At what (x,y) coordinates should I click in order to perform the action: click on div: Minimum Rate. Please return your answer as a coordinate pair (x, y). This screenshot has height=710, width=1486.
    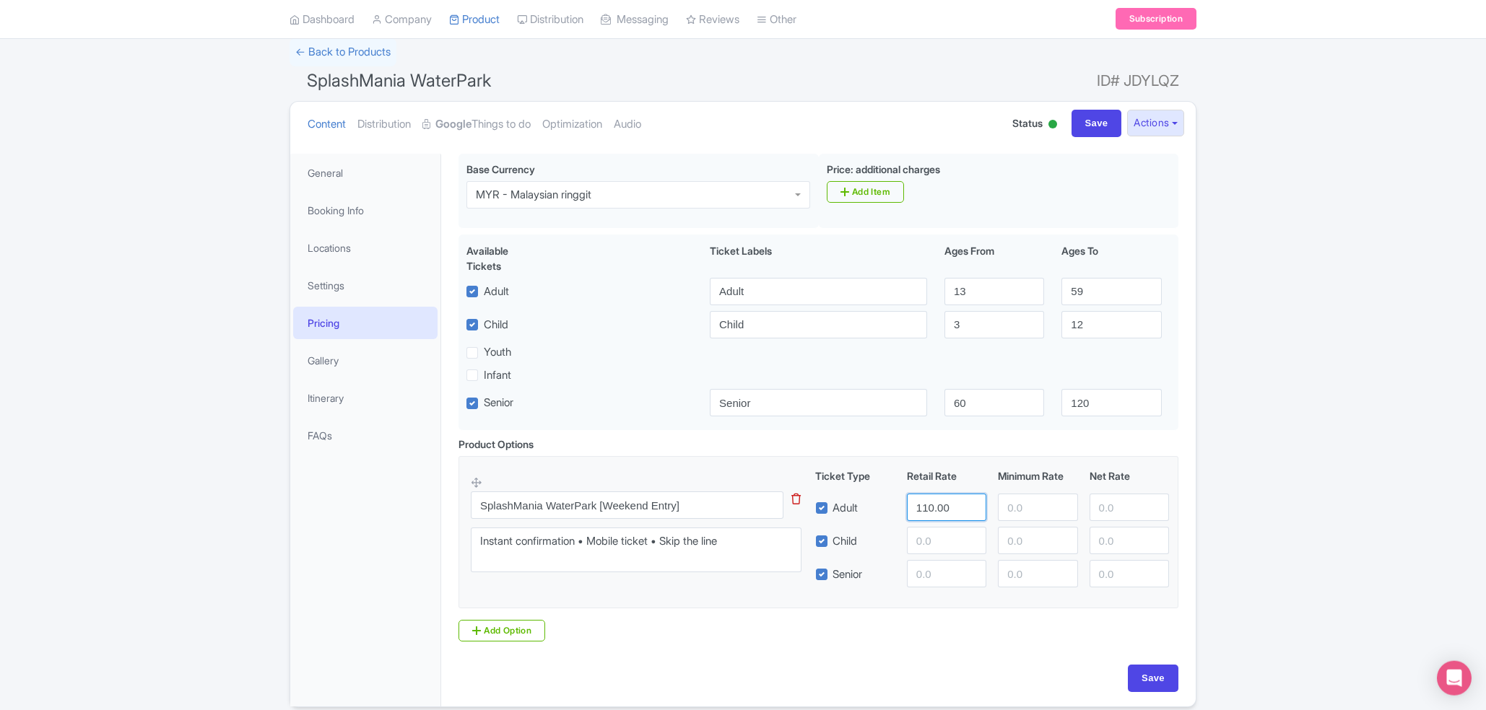
    Looking at the image, I should click on (1037, 476).